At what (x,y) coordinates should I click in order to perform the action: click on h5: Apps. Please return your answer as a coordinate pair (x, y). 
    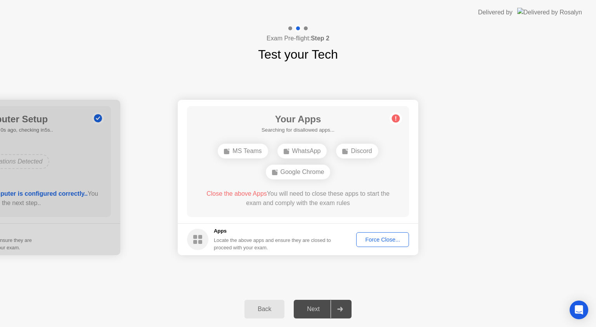
    Looking at the image, I should click on (273, 231).